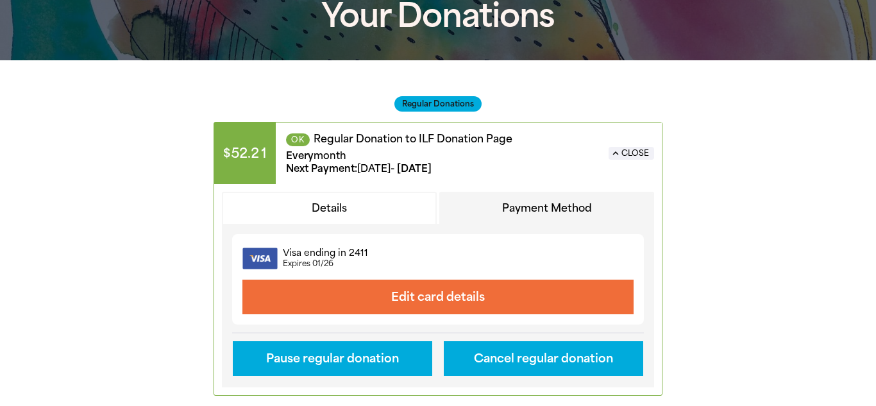  What do you see at coordinates (438, 104) in the screenshot?
I see `span: Regular Donations` at bounding box center [438, 104].